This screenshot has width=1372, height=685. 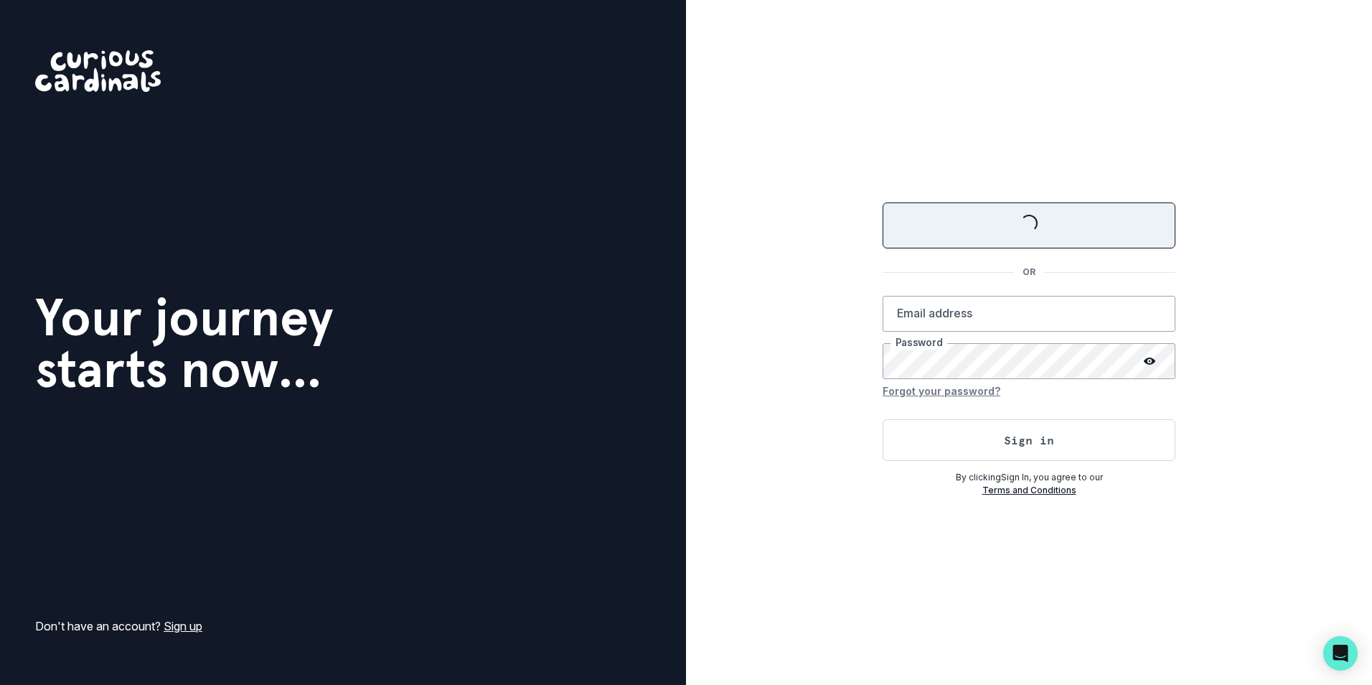 What do you see at coordinates (118, 626) in the screenshot?
I see `p: Don't have an account?` at bounding box center [118, 626].